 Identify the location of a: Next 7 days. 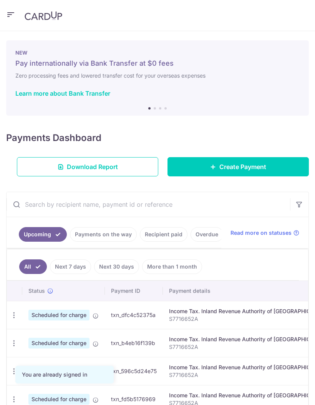
(70, 267).